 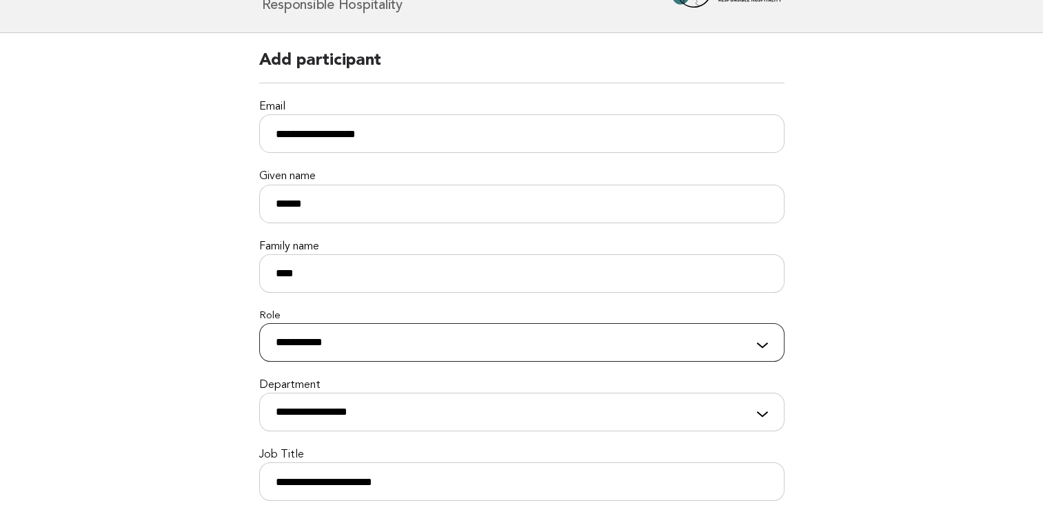 I want to click on label: Family name, so click(x=522, y=247).